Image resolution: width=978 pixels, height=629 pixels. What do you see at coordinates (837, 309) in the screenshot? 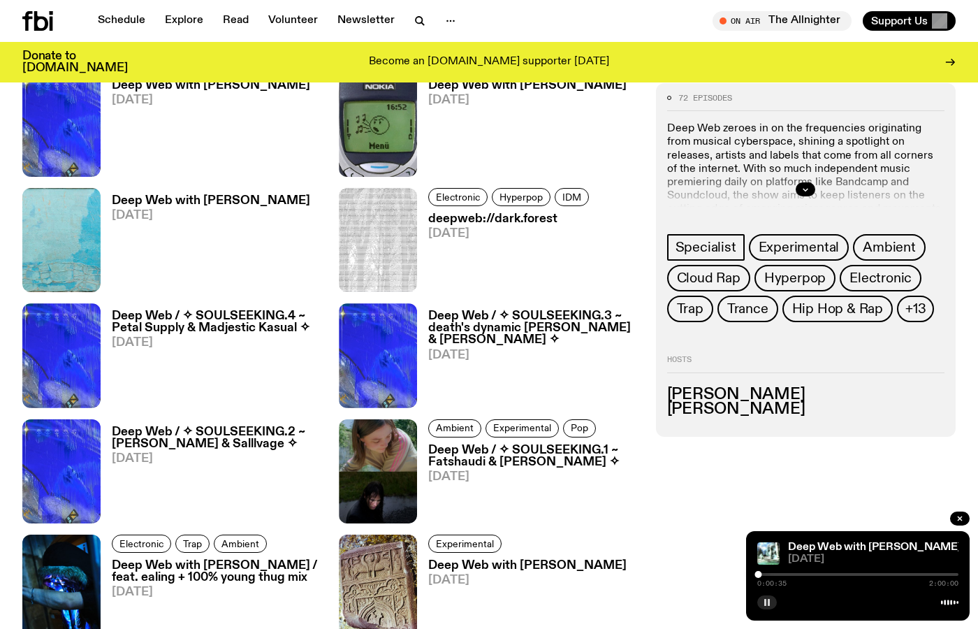
I see `a: Hip Hop & Rap` at bounding box center [837, 309].